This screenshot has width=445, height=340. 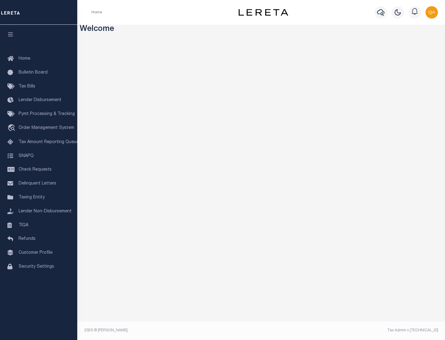 What do you see at coordinates (33, 73) in the screenshot?
I see `span: Bulletin Board` at bounding box center [33, 73].